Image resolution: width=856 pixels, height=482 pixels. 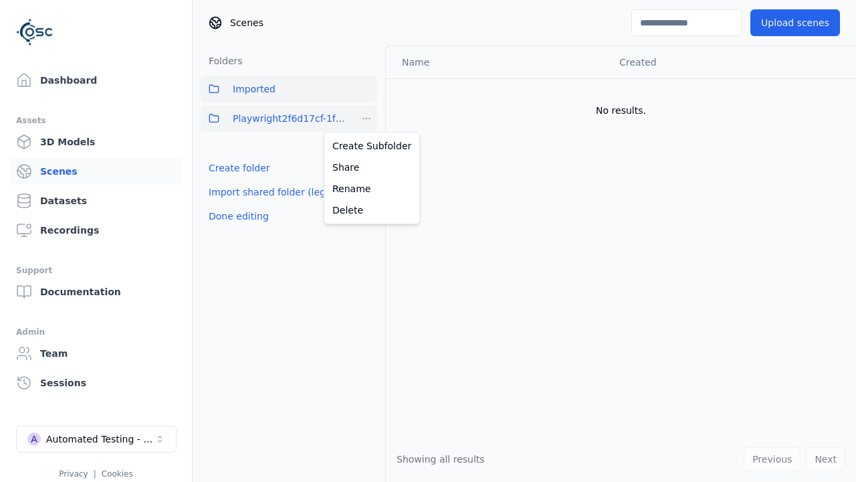 What do you see at coordinates (372, 210) in the screenshot?
I see `div: Delete` at bounding box center [372, 210].